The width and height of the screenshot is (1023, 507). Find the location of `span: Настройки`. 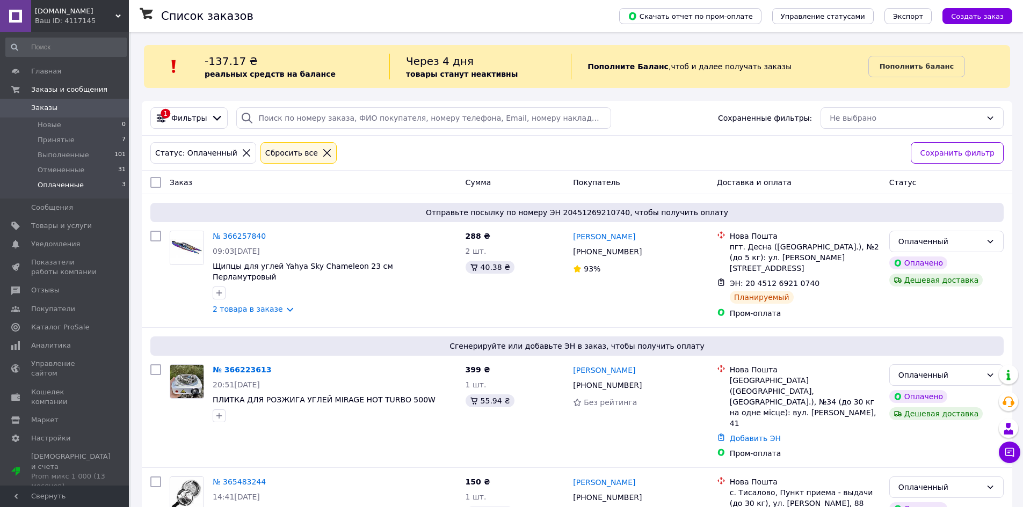

span: Настройки is located at coordinates (50, 439).